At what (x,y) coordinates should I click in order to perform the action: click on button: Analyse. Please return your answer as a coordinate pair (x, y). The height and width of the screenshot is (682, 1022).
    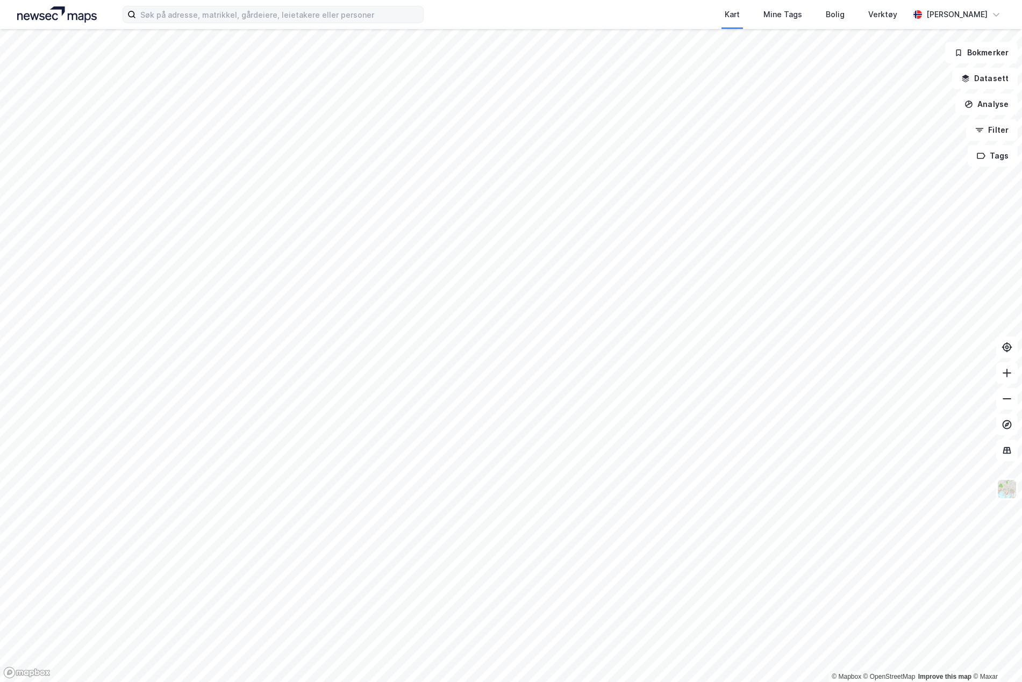
    Looking at the image, I should click on (987, 104).